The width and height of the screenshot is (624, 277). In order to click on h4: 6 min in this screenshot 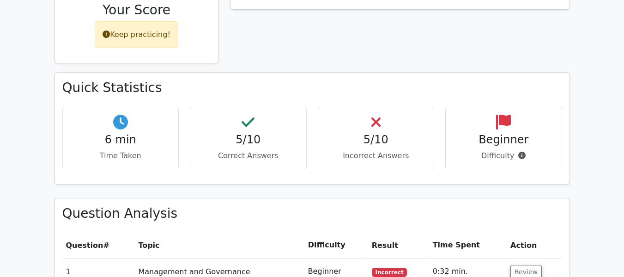, I will do `click(121, 140)`.